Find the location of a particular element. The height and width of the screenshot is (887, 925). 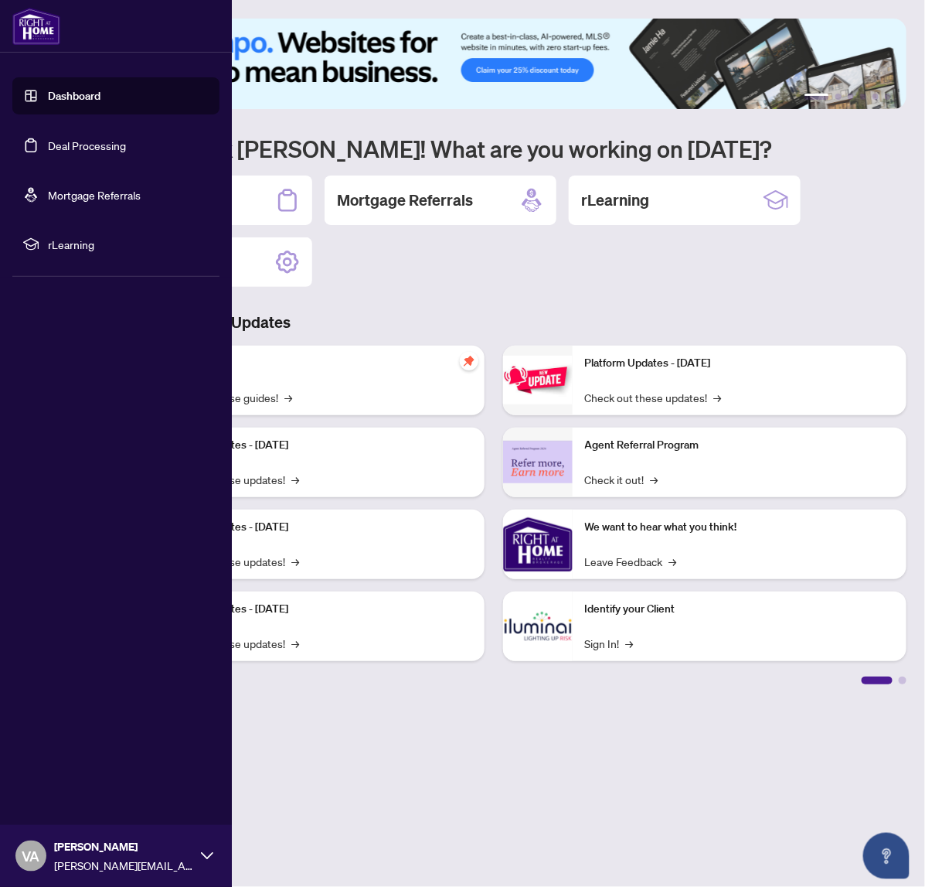

button: 3 is located at coordinates (851, 97).